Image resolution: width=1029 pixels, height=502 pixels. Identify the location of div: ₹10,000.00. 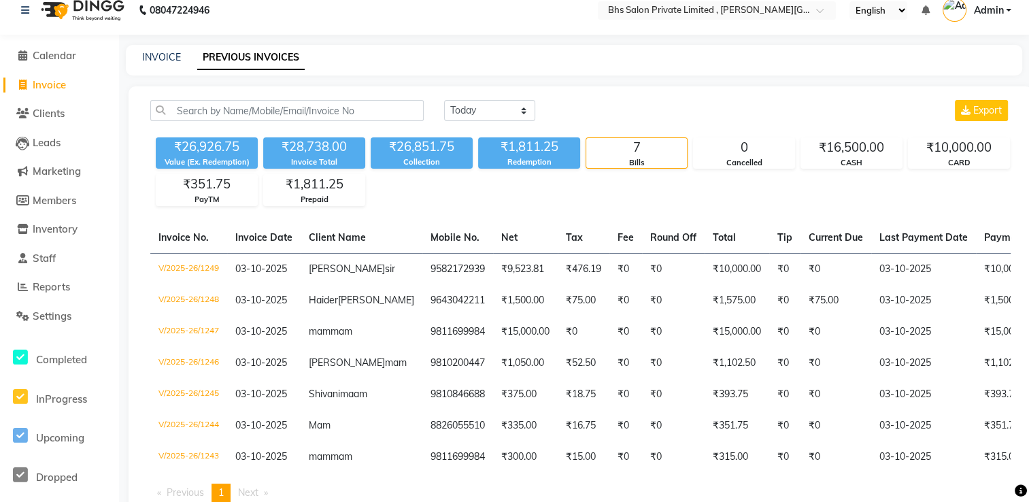
(959, 148).